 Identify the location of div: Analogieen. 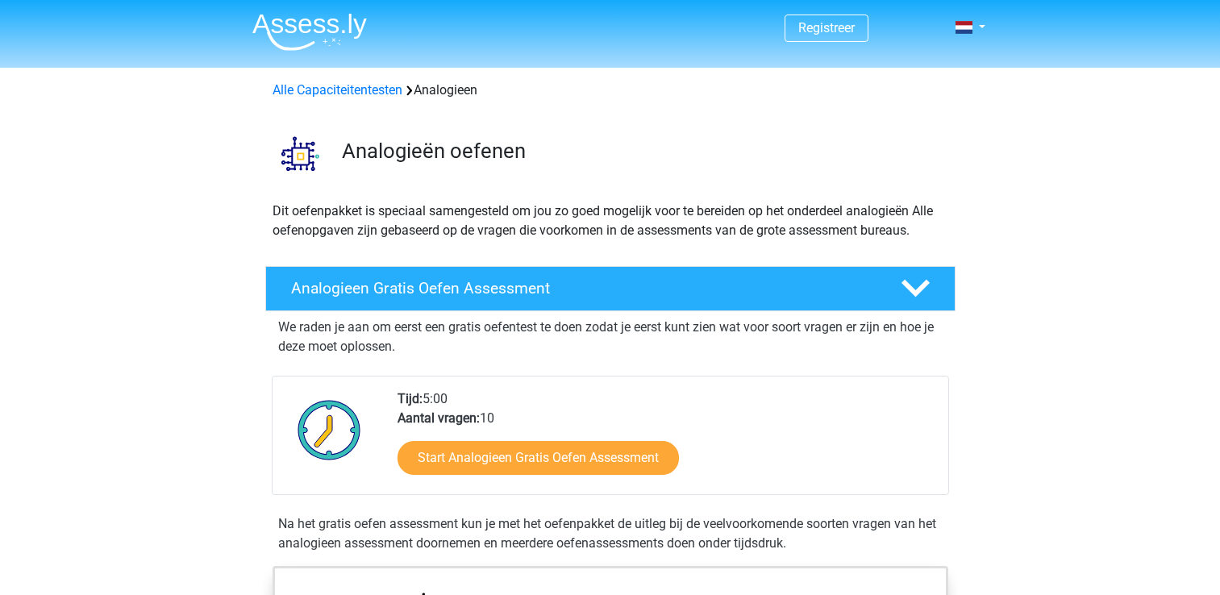
(610, 90).